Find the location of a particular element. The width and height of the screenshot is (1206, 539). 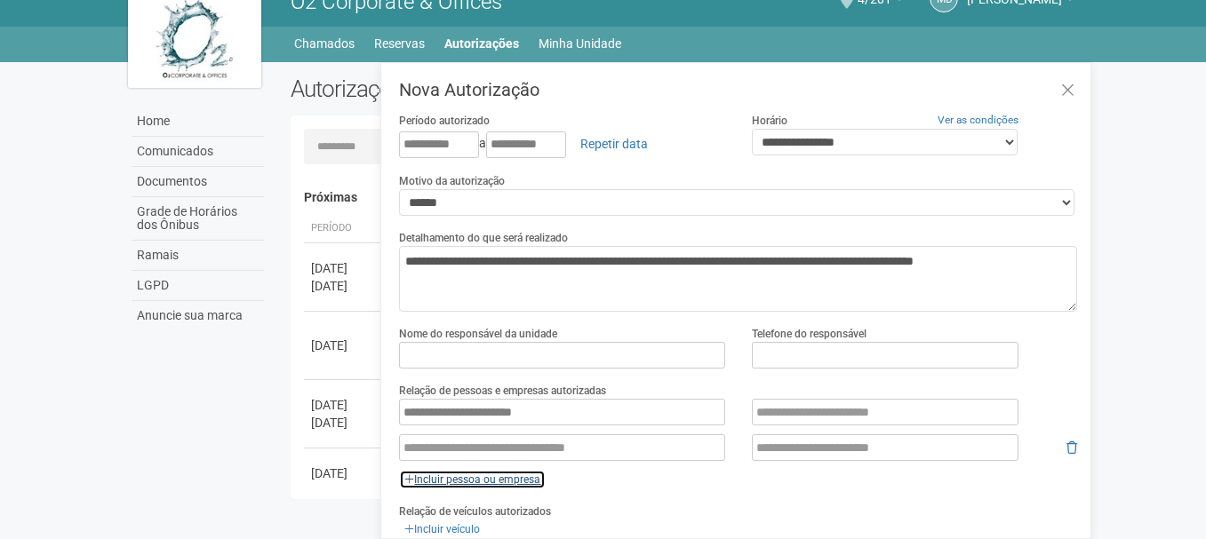

label: Período autorizado is located at coordinates (444, 121).